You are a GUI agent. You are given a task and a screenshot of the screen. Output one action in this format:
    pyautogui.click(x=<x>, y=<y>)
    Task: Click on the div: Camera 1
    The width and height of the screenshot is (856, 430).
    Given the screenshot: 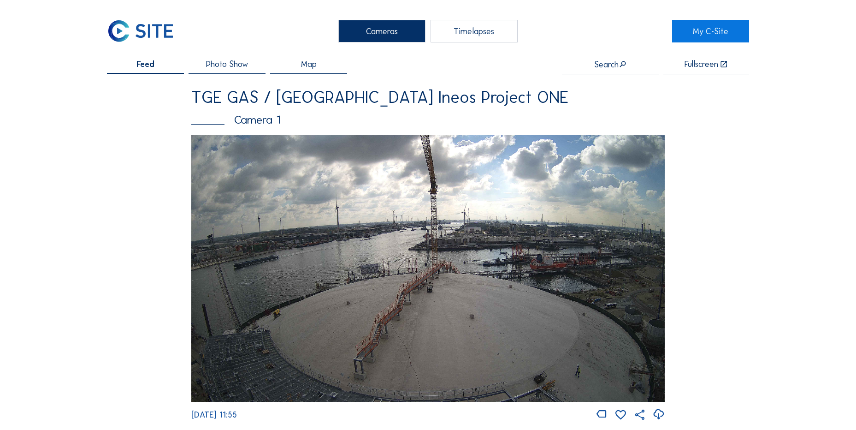 What is the action you would take?
    pyautogui.click(x=428, y=119)
    